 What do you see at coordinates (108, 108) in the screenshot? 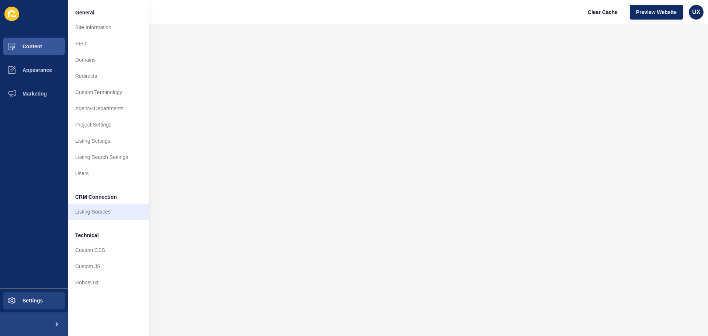
I see `a: Agency Departments` at bounding box center [108, 108].